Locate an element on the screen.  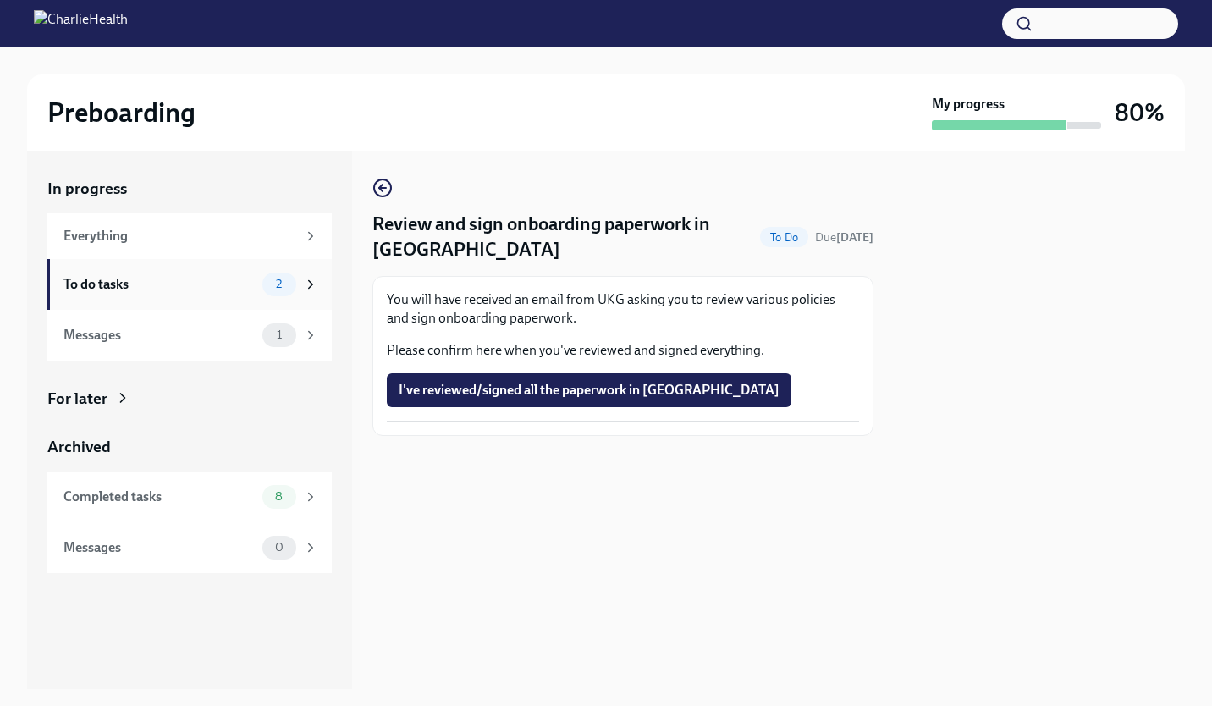
span: 8 is located at coordinates (278, 496).